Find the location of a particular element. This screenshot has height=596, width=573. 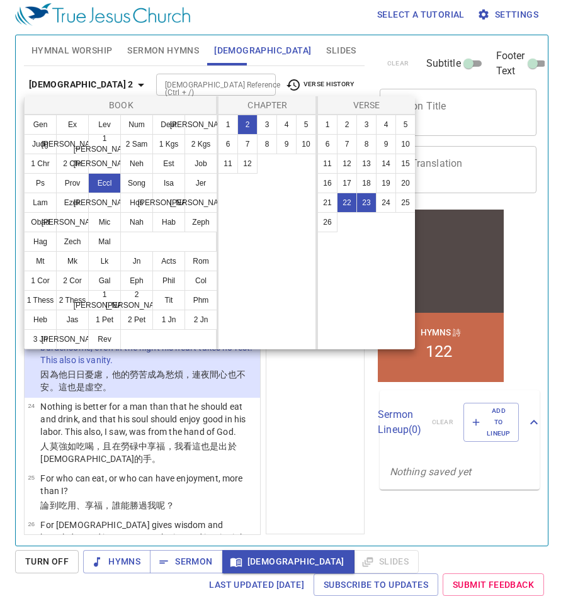

button: Est is located at coordinates (169, 164).